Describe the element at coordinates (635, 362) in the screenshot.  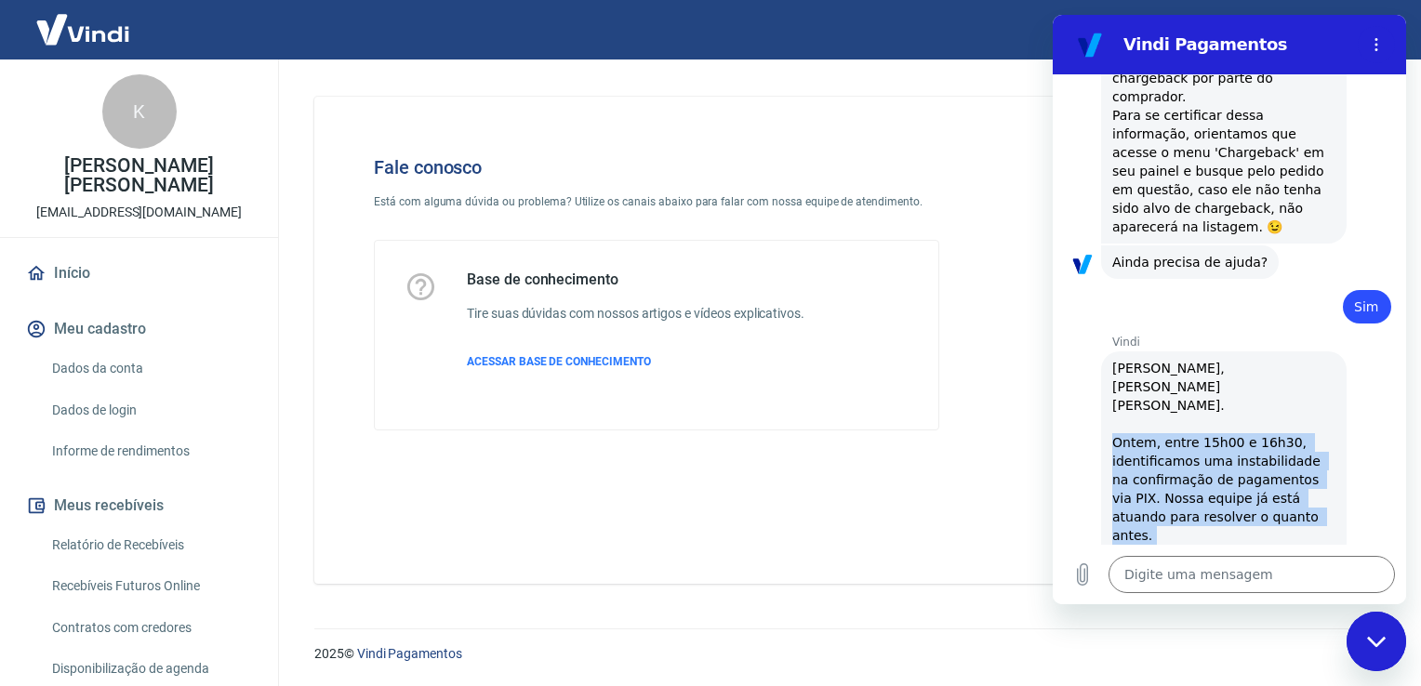
I see `a: ACESSAR BASE DE CONHECIMENTO` at that location.